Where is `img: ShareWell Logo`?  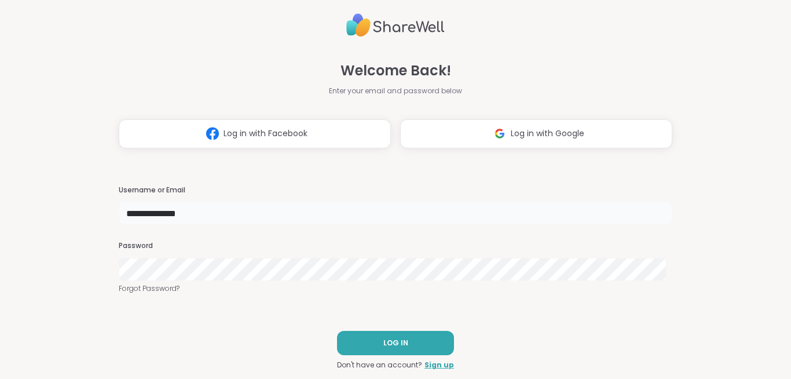 img: ShareWell Logo is located at coordinates (395, 25).